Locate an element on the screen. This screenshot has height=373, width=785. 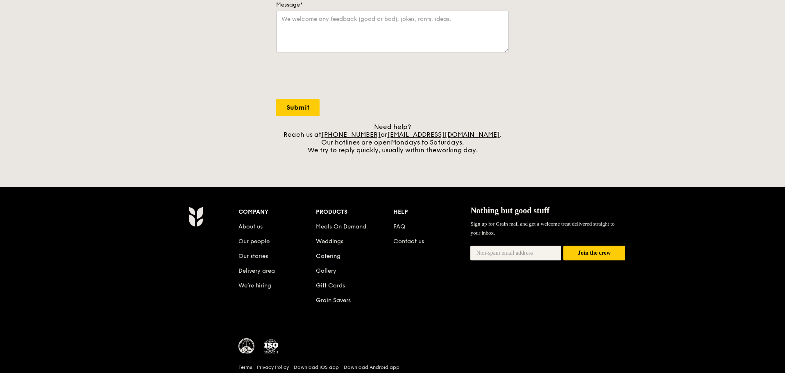
input: Submit is located at coordinates (298, 108).